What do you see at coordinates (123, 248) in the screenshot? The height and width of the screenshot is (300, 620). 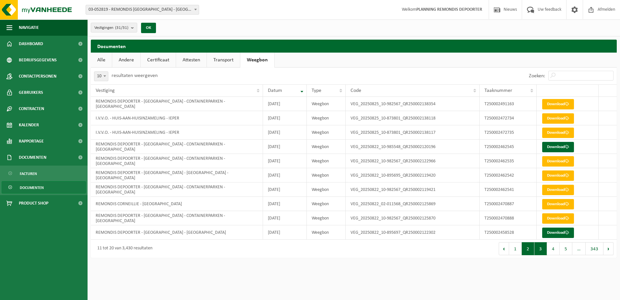 I see `div: 11 tot 20 van 3,430 resultaten` at bounding box center [123, 248].